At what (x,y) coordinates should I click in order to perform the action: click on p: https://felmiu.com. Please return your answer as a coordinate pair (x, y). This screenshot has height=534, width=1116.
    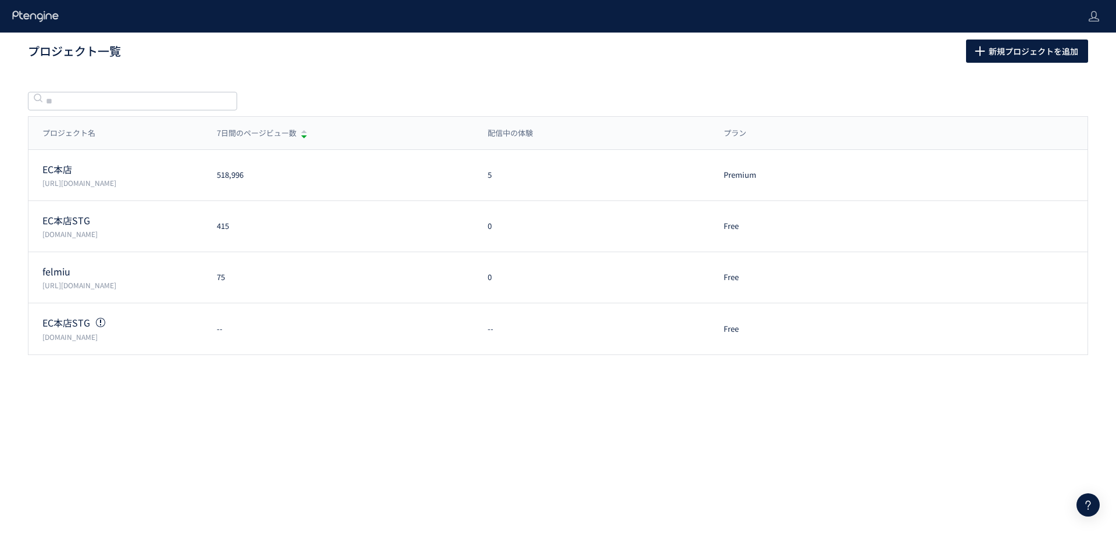
    Looking at the image, I should click on (123, 285).